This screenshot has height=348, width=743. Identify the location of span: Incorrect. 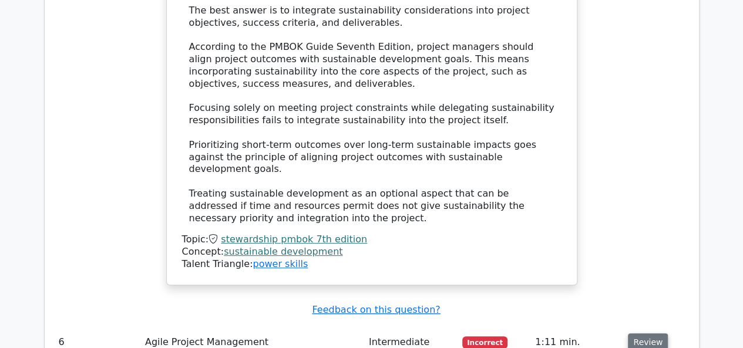
(484, 342).